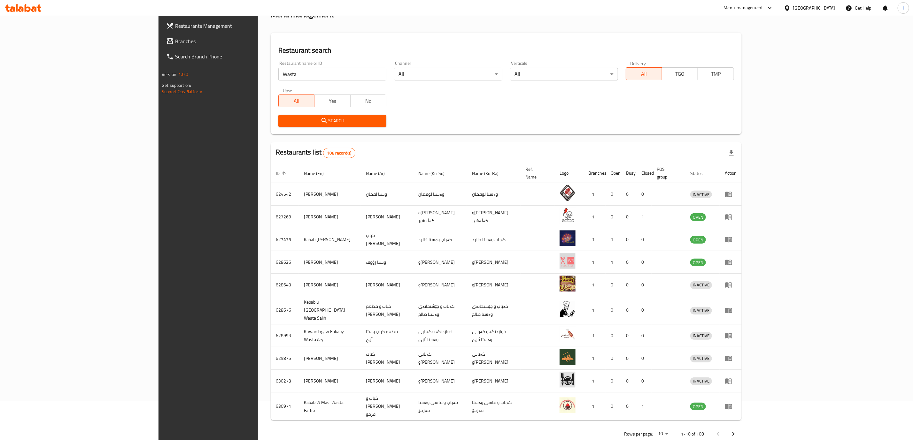 The height and width of the screenshot is (440, 913). Describe the element at coordinates (489, 173) in the screenshot. I see `span: Name (Ku-Ba)` at that location.